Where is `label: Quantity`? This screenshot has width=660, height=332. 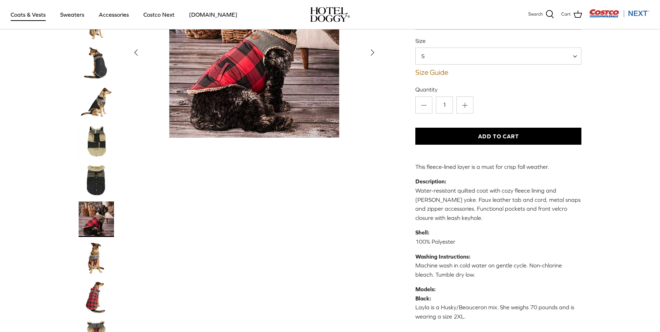 label: Quantity is located at coordinates (498, 89).